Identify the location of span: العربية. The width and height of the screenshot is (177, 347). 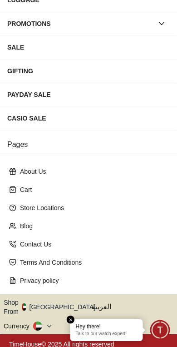
(132, 307).